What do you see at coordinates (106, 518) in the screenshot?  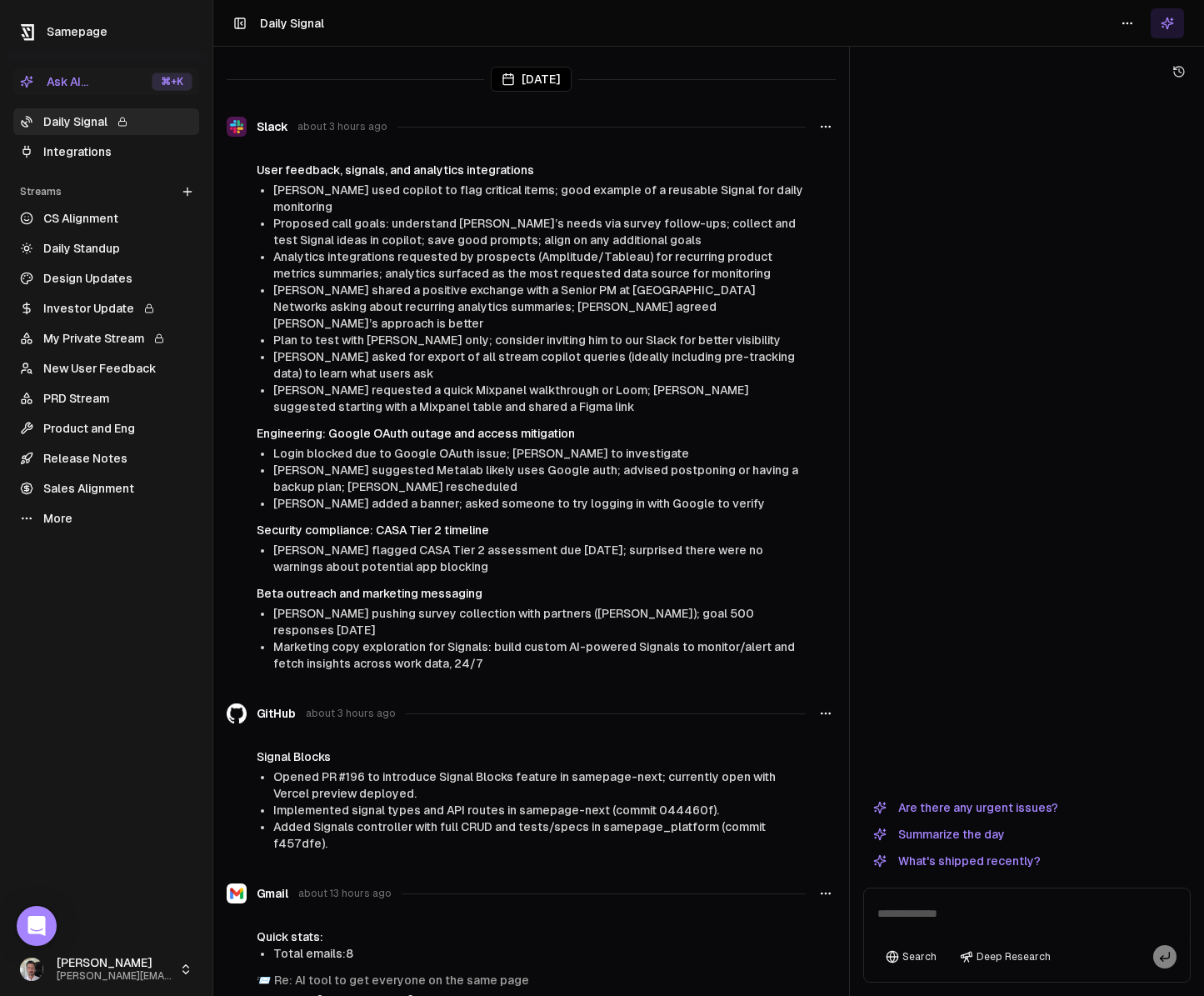 I see `a: More` at bounding box center [106, 518].